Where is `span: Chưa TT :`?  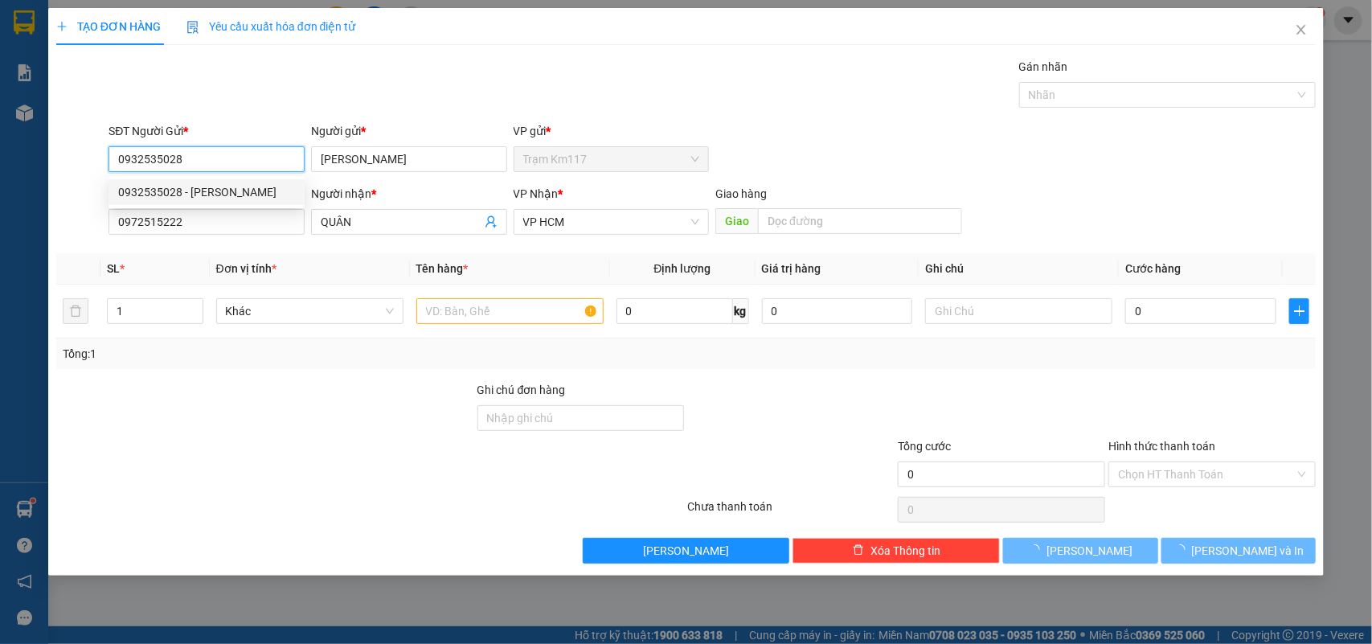
span: Chưa TT : is located at coordinates (164, 116).